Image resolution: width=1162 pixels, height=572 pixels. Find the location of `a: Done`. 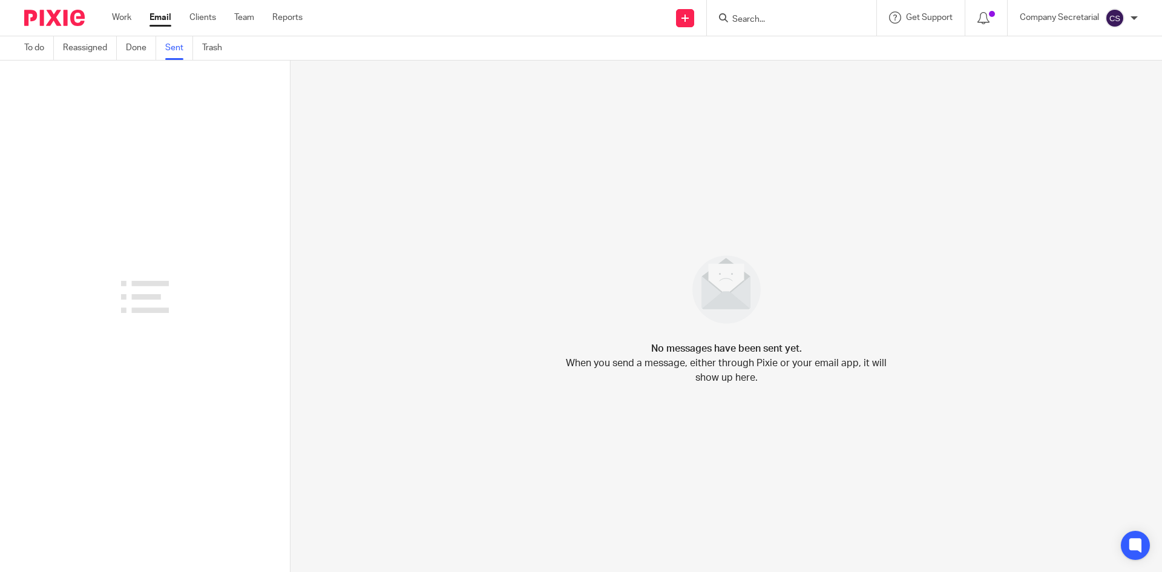

a: Done is located at coordinates (141, 48).